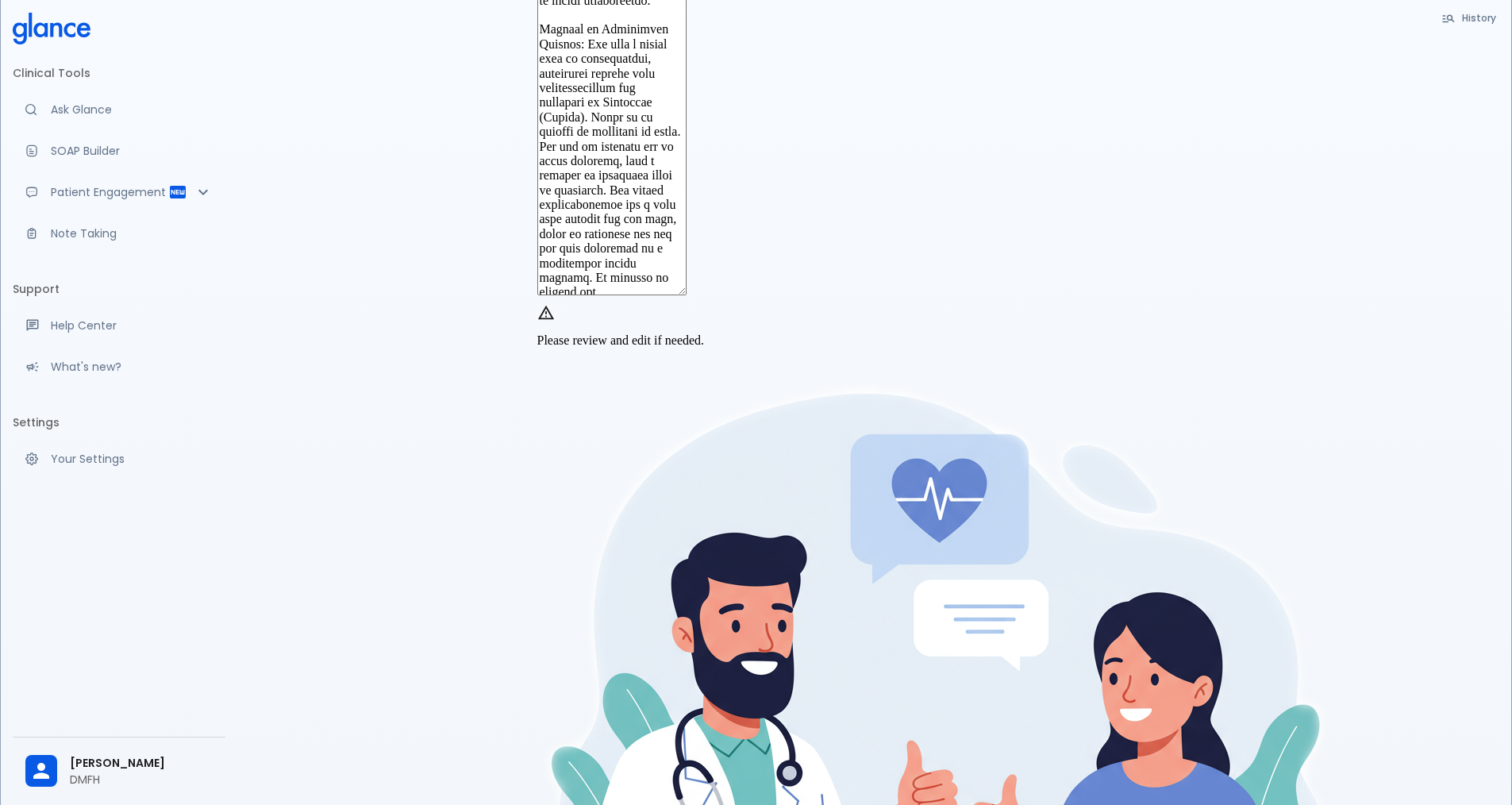 This screenshot has height=805, width=1512. I want to click on div: Recent updates and feature releases, so click(119, 367).